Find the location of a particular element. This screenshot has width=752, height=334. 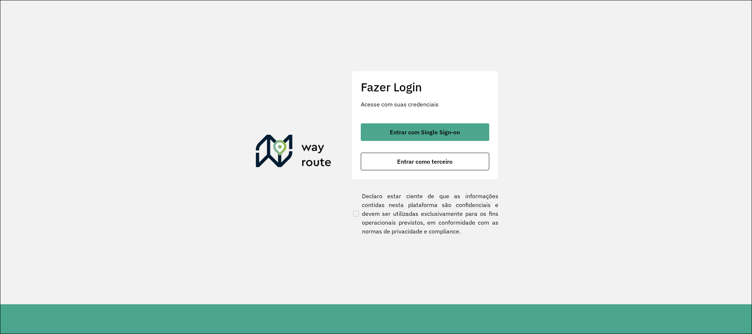

span: Entrar com Single Sign-on is located at coordinates (425, 132).